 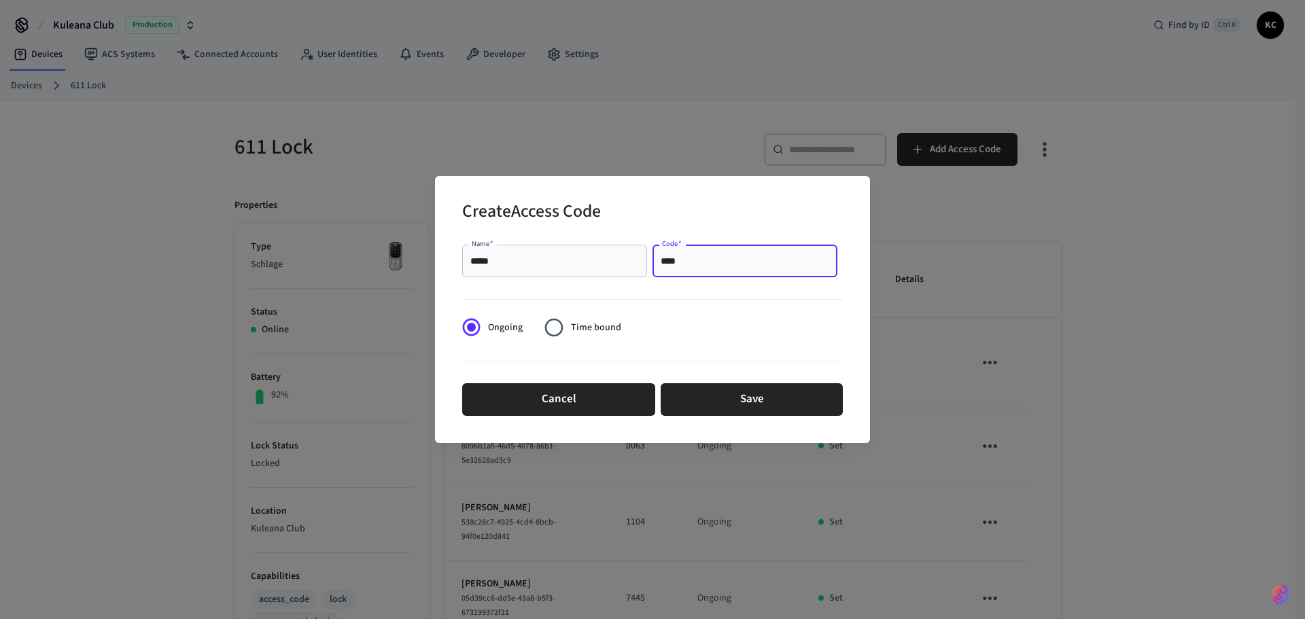 I want to click on h2: Create Access Code, so click(x=532, y=213).